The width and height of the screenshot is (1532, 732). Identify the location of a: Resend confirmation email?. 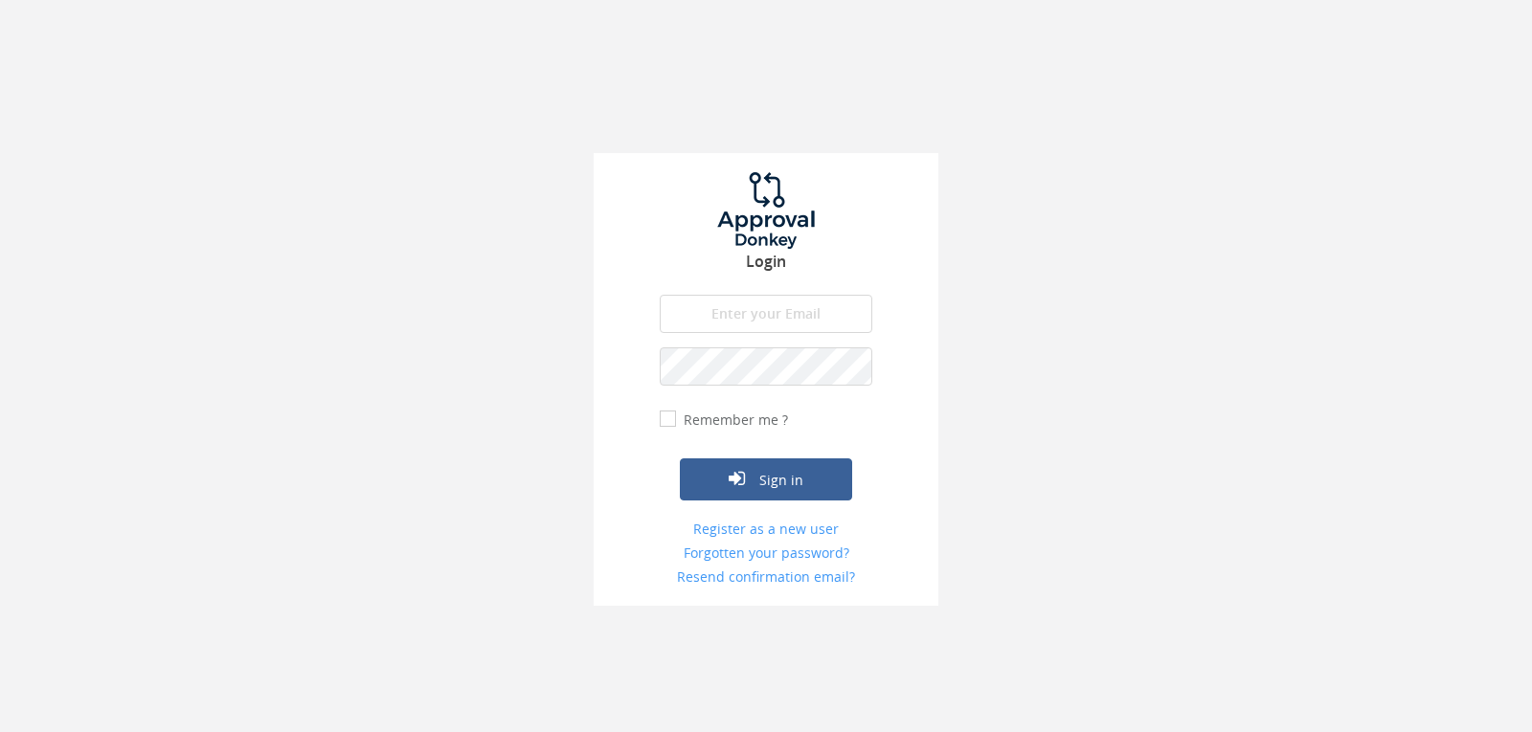
(766, 577).